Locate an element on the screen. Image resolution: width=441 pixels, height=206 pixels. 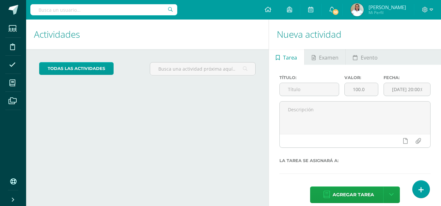
img: 11f4b403a4754f688bbc50e0246a7e26.png is located at coordinates (357, 10).